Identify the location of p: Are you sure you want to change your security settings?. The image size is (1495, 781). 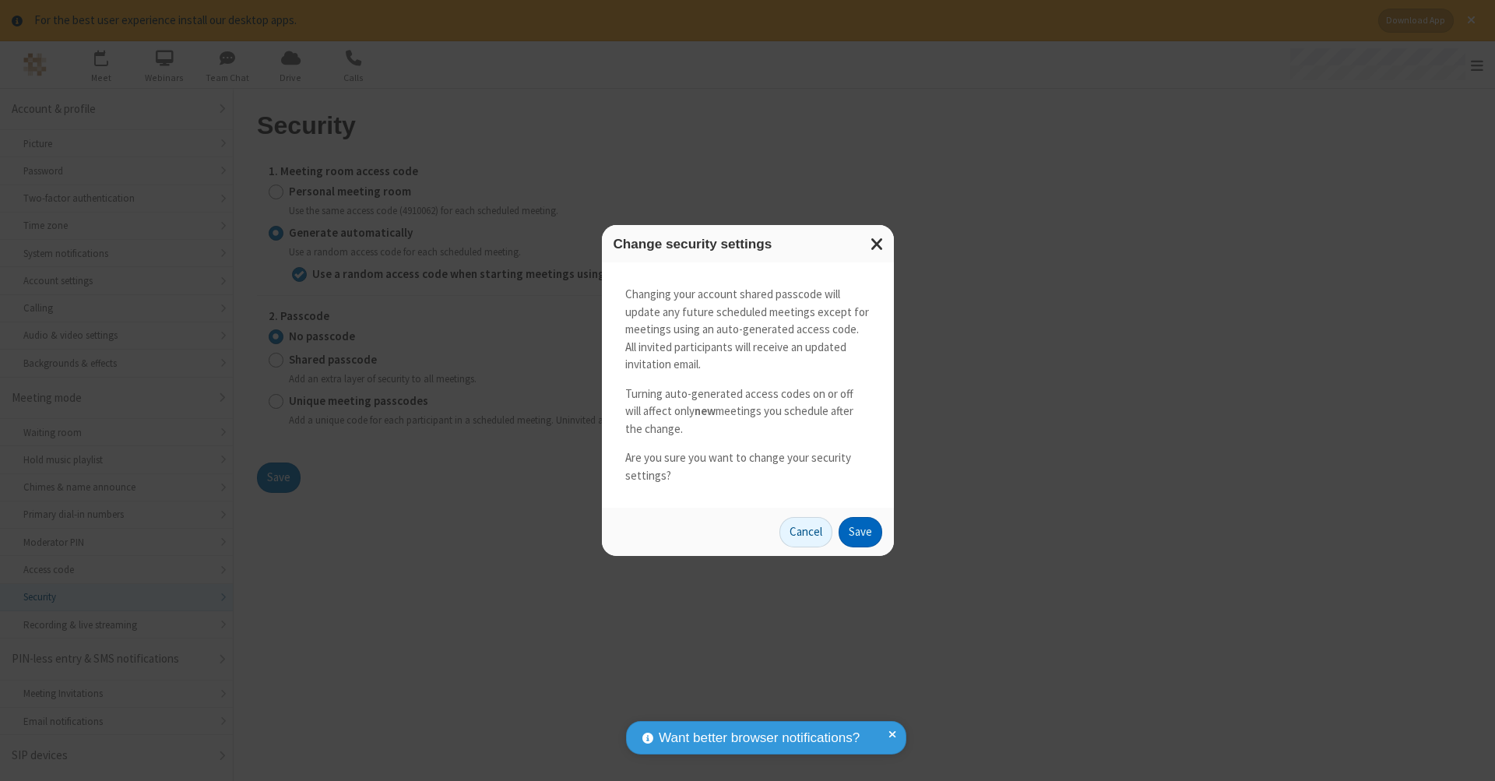
(748, 467).